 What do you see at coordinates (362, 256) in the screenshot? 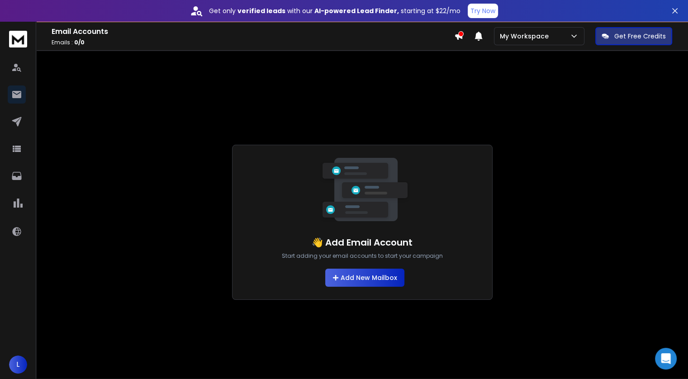
I see `p: Start adding your email accounts to start your campaign` at bounding box center [362, 256].